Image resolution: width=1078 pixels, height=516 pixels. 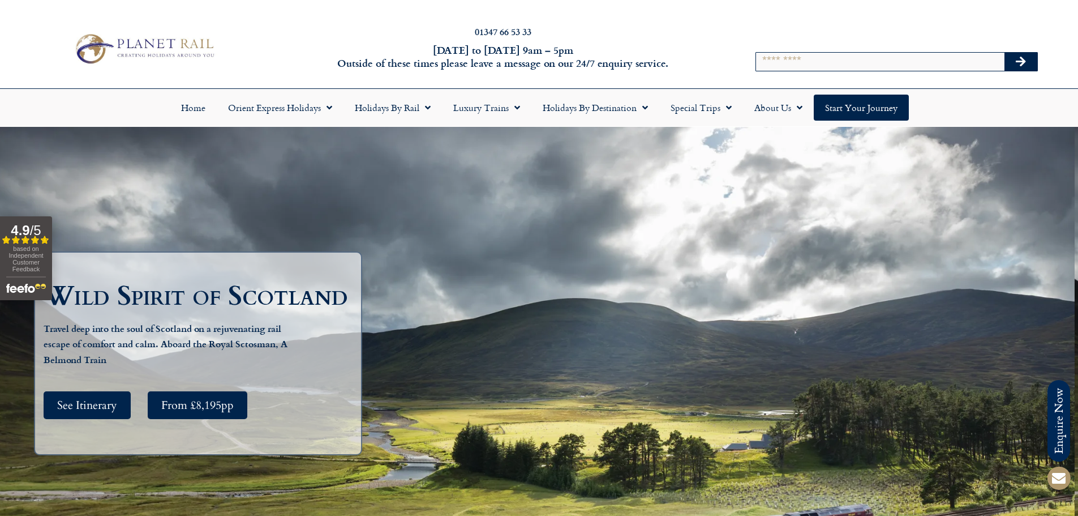 I want to click on button: Search, so click(x=1021, y=62).